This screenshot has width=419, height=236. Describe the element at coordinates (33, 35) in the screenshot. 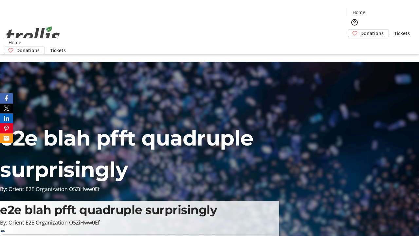

I see `img: Orient E2E Organization O5ZiHww0Ef's Logo` at that location.